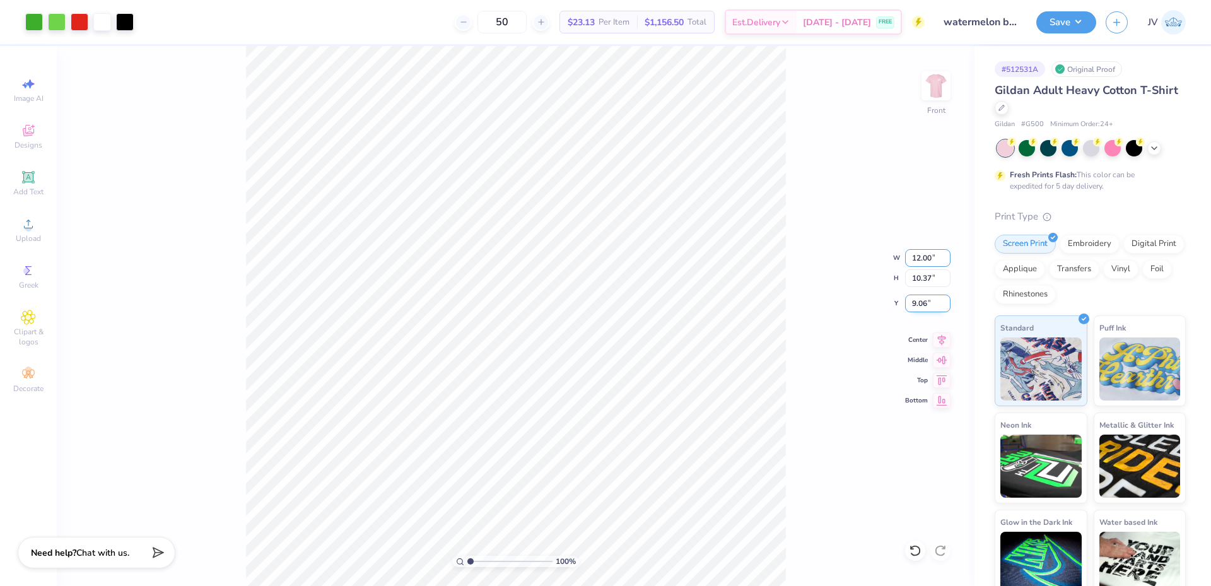 The height and width of the screenshot is (586, 1211). What do you see at coordinates (1005, 124) in the screenshot?
I see `span: Gildan` at bounding box center [1005, 124].